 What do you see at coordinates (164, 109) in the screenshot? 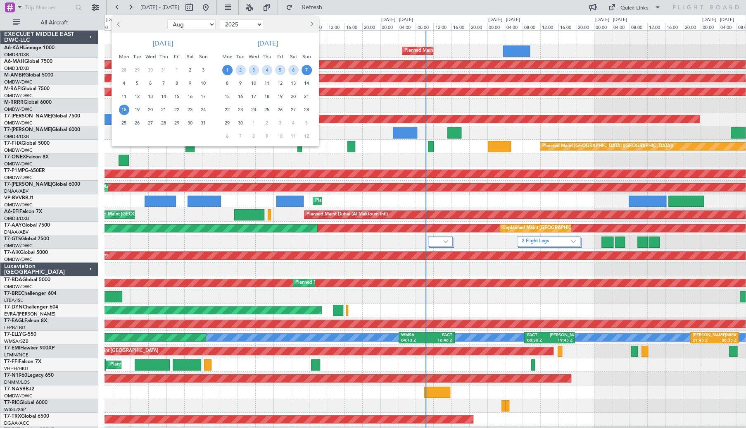
I see `div: 21-8-2025` at bounding box center [164, 109].